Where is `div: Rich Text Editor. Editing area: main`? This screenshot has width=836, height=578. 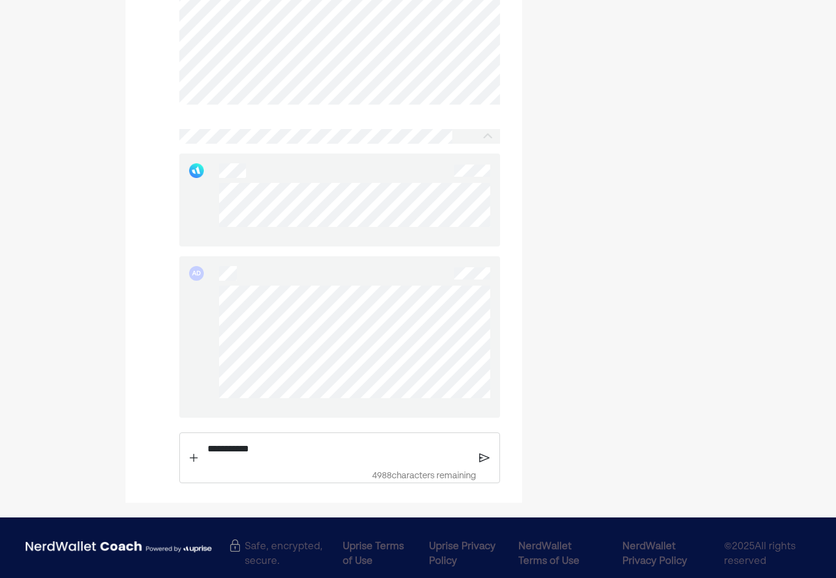
div: Rich Text Editor. Editing area: main is located at coordinates (338, 448).